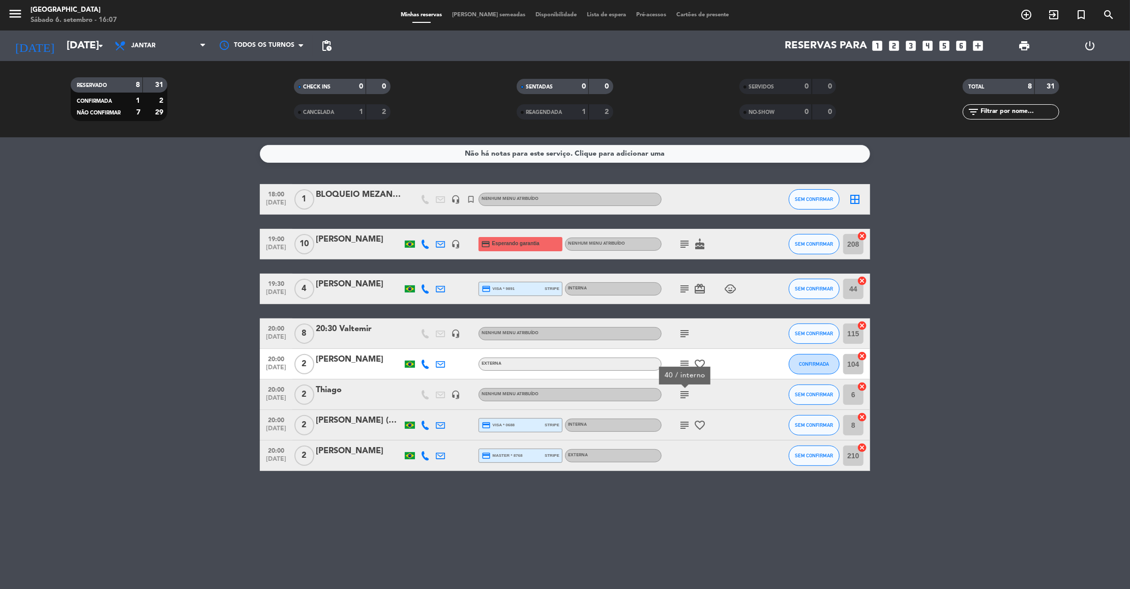  I want to click on i: power_settings_new, so click(1090, 46).